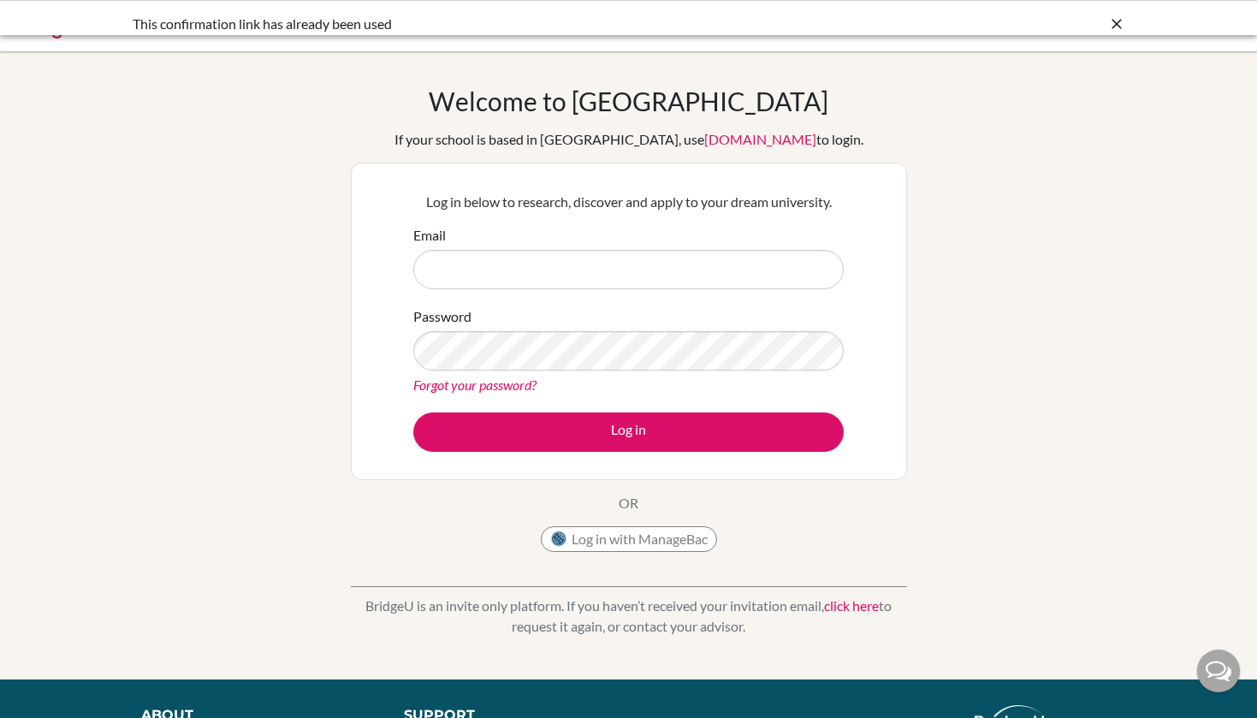  What do you see at coordinates (629, 616) in the screenshot?
I see `p: BridgeU is an invite only platform. If you haven’t received your invitation email, to request it ...` at bounding box center [629, 616].